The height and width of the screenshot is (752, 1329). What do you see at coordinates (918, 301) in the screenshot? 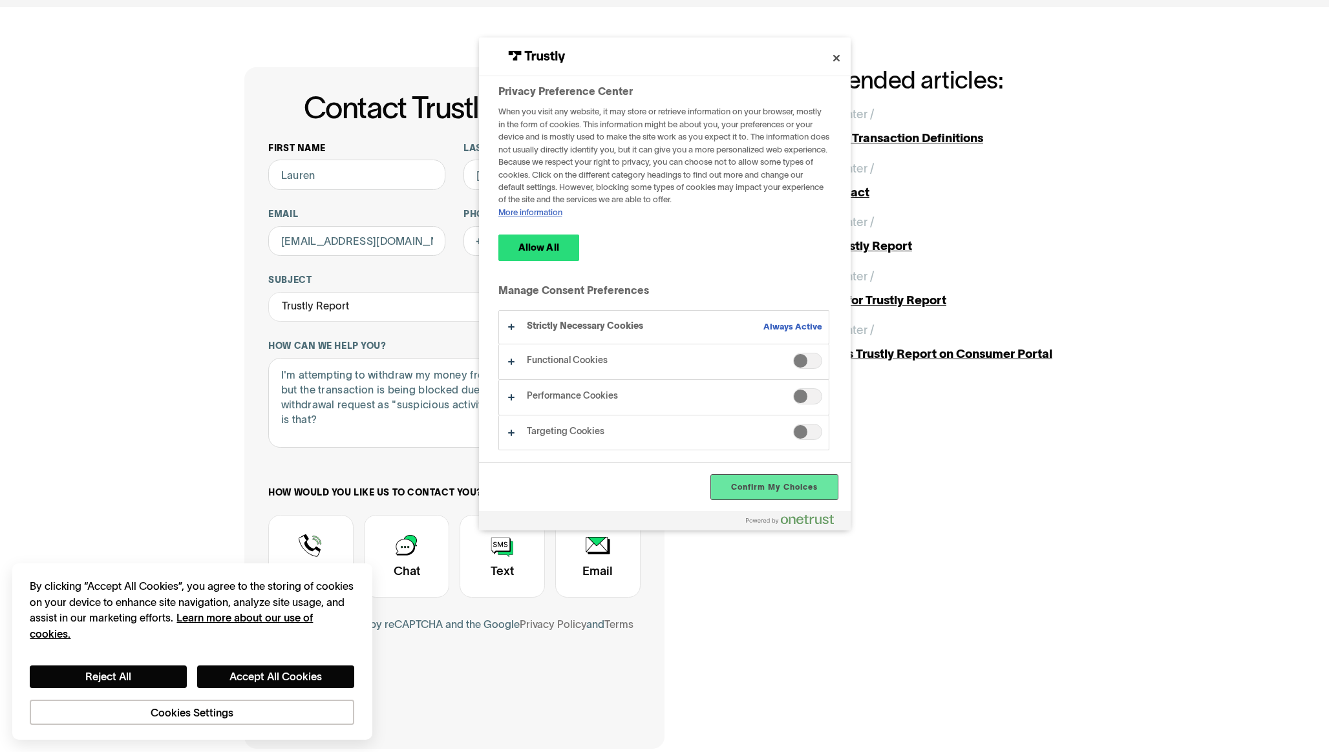
I see `div: Dispute Process for Trustly Report` at bounding box center [918, 301].